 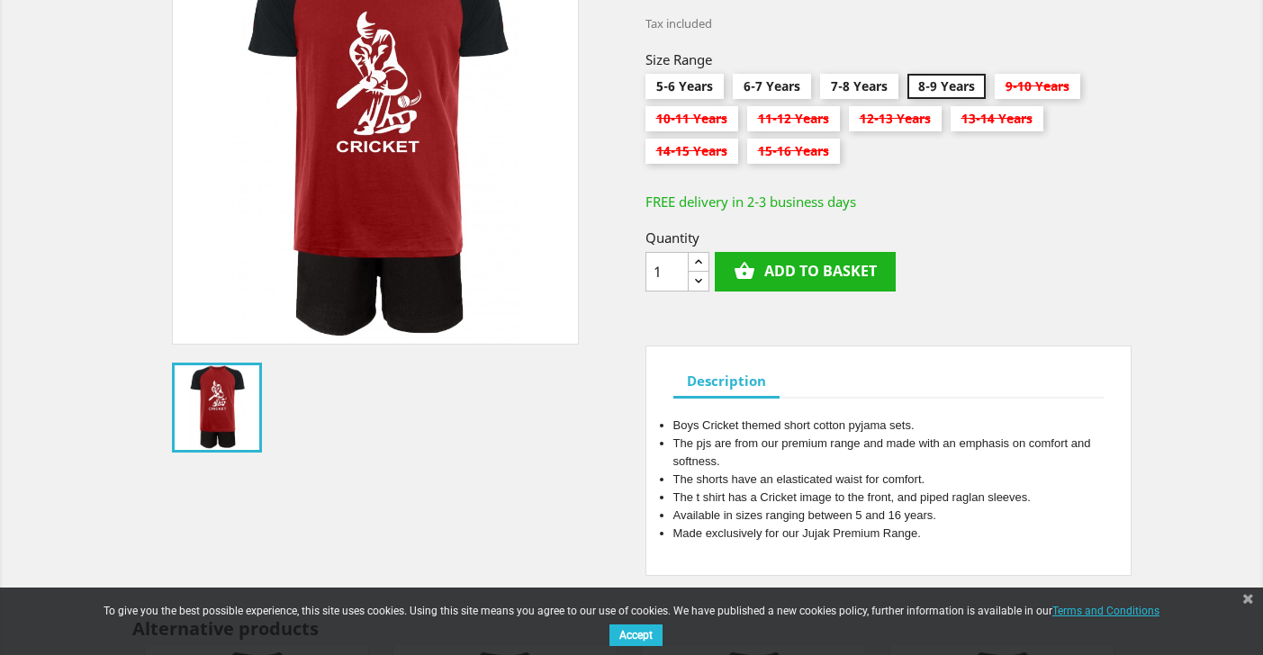 I want to click on span: Made exclusively for our Jujak Premium Range., so click(x=797, y=533).